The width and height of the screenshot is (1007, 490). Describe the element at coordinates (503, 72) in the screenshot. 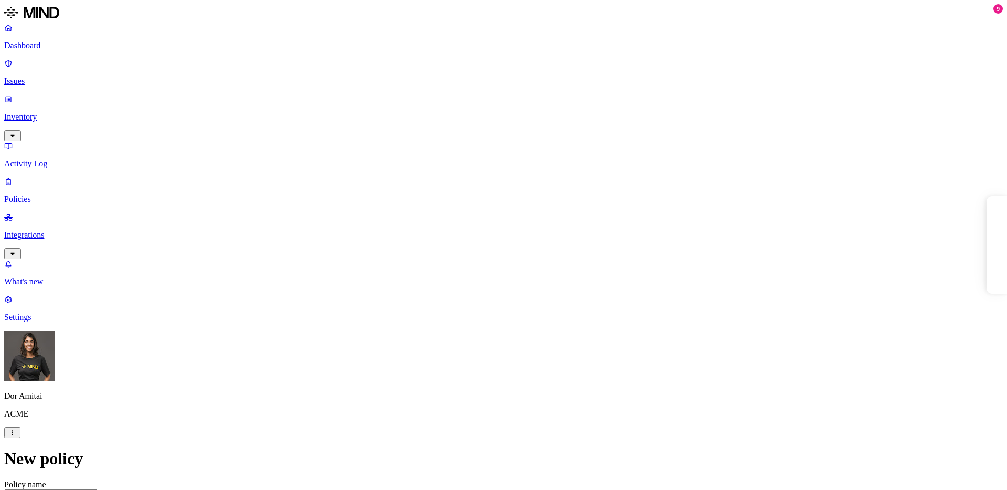

I see `a: Issues` at that location.